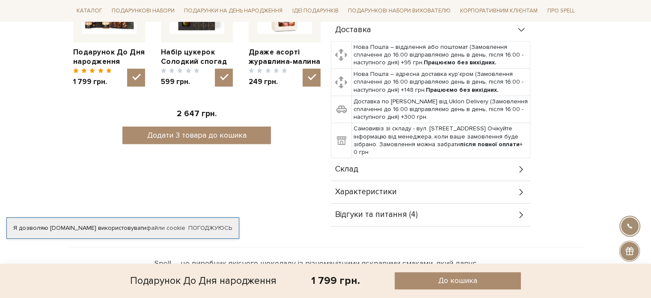 Image resolution: width=651 pixels, height=298 pixels. Describe the element at coordinates (109, 57) in the screenshot. I see `a: Подарунок До Дня народження` at that location.